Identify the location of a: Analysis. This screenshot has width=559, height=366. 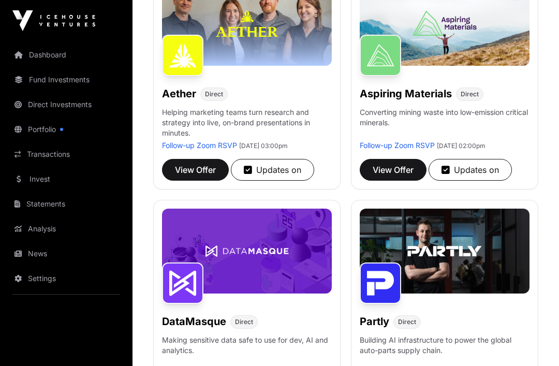
(66, 229).